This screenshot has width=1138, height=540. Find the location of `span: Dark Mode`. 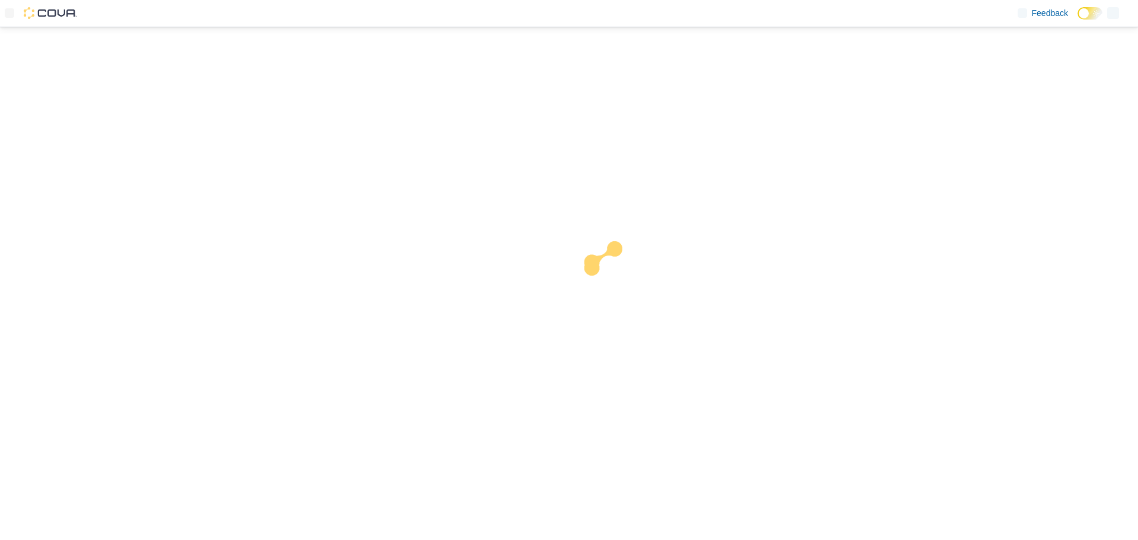

span: Dark Mode is located at coordinates (1077, 20).